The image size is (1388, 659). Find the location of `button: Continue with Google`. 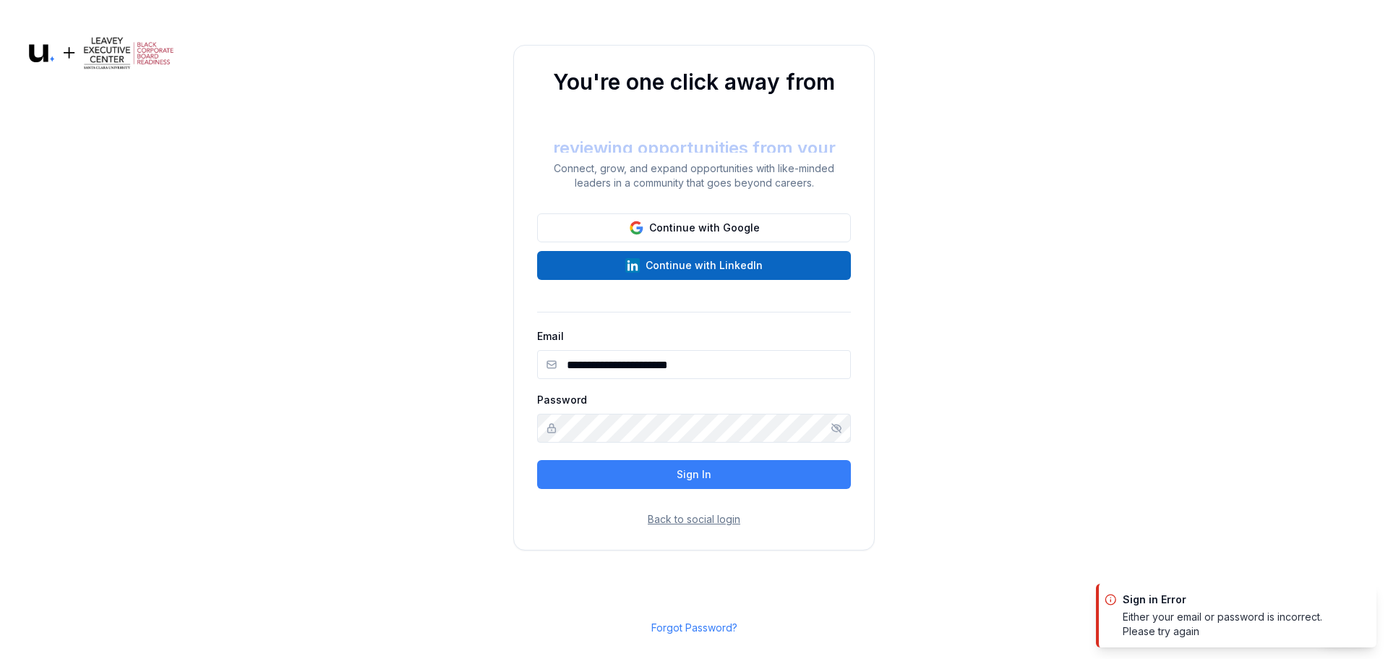

button: Continue with Google is located at coordinates (694, 228).